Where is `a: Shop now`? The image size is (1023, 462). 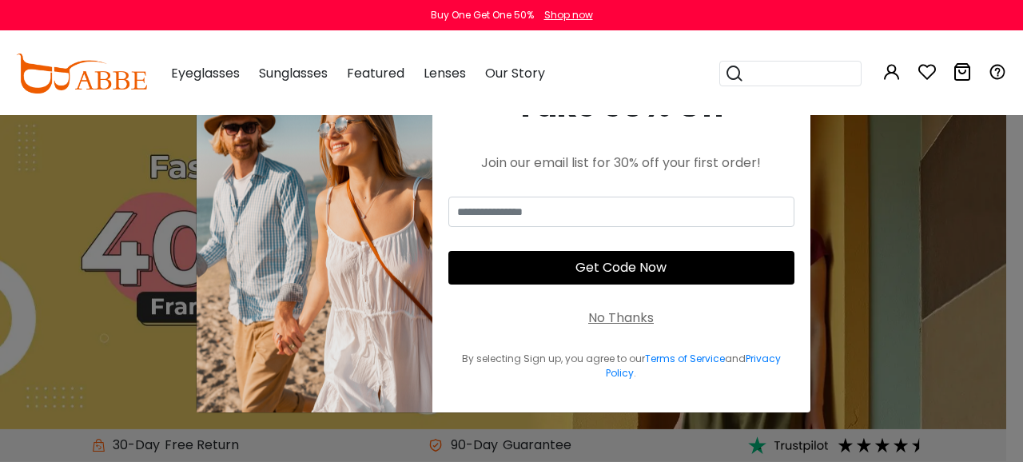
a: Shop now is located at coordinates (564, 14).